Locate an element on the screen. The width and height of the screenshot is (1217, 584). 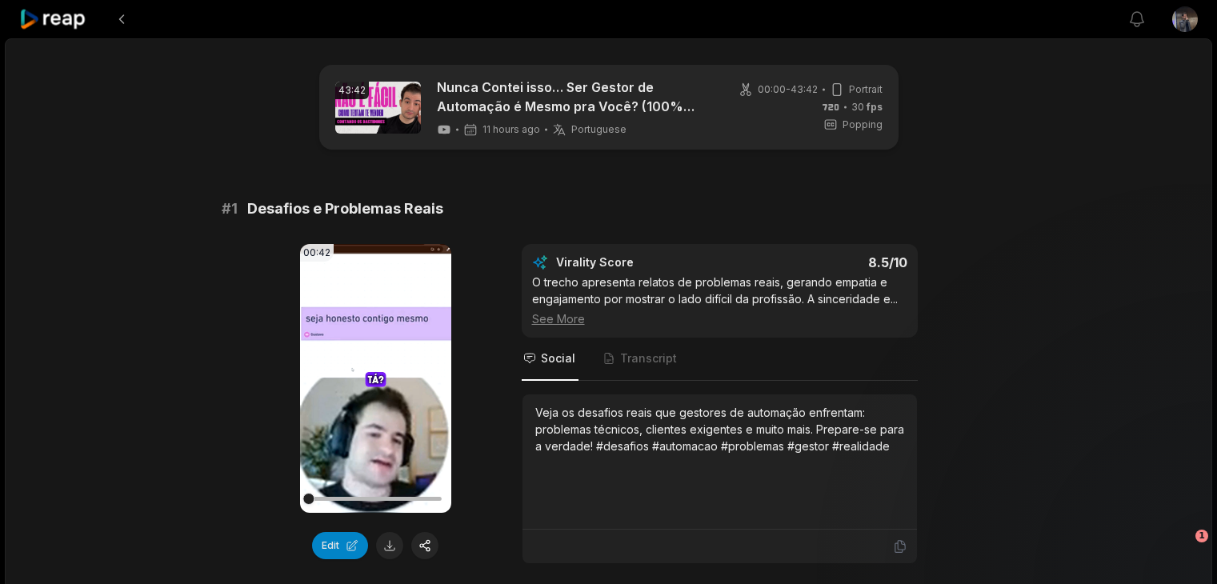
span: 1 is located at coordinates (1202, 536).